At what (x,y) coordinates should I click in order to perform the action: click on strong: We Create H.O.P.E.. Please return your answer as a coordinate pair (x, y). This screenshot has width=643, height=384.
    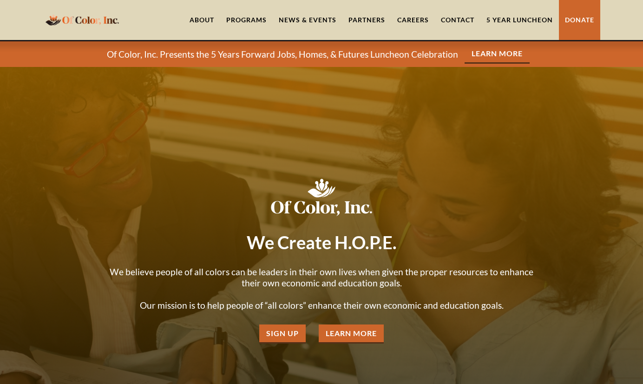
    Looking at the image, I should click on (322, 242).